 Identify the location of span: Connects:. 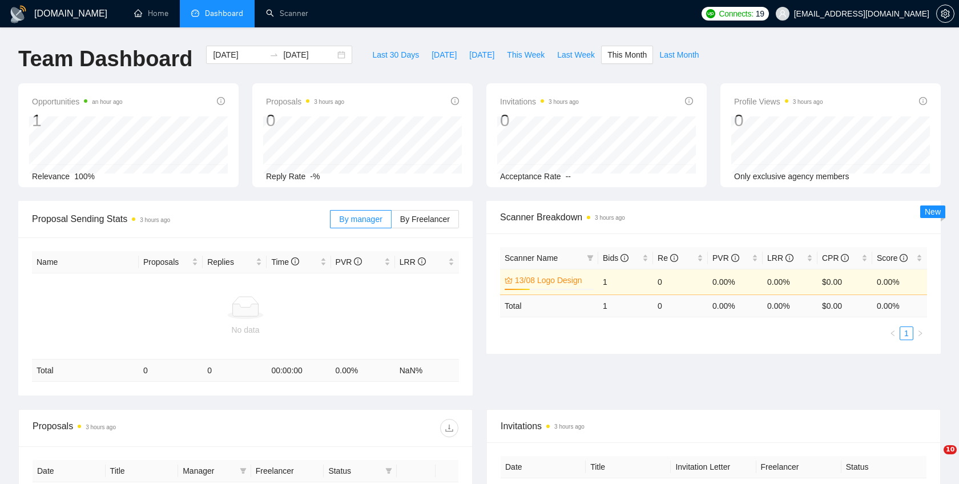
(736, 14).